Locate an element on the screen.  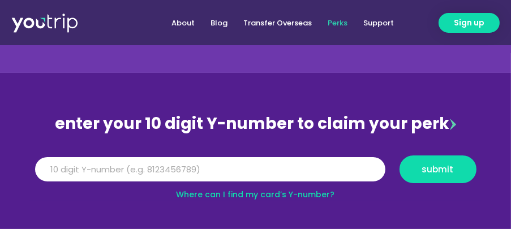
a: Blog is located at coordinates (220, 23).